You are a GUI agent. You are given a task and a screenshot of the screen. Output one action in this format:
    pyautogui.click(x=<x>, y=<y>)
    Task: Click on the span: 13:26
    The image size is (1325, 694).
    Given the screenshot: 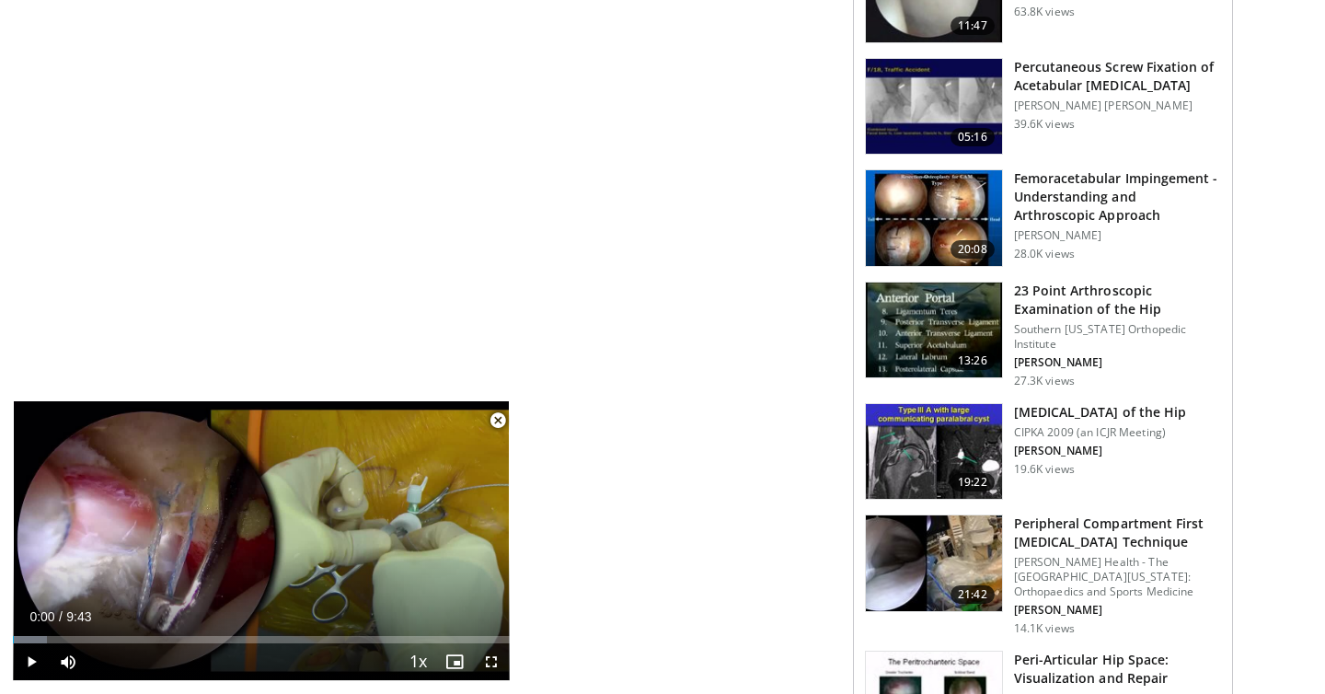 What is the action you would take?
    pyautogui.click(x=972, y=361)
    